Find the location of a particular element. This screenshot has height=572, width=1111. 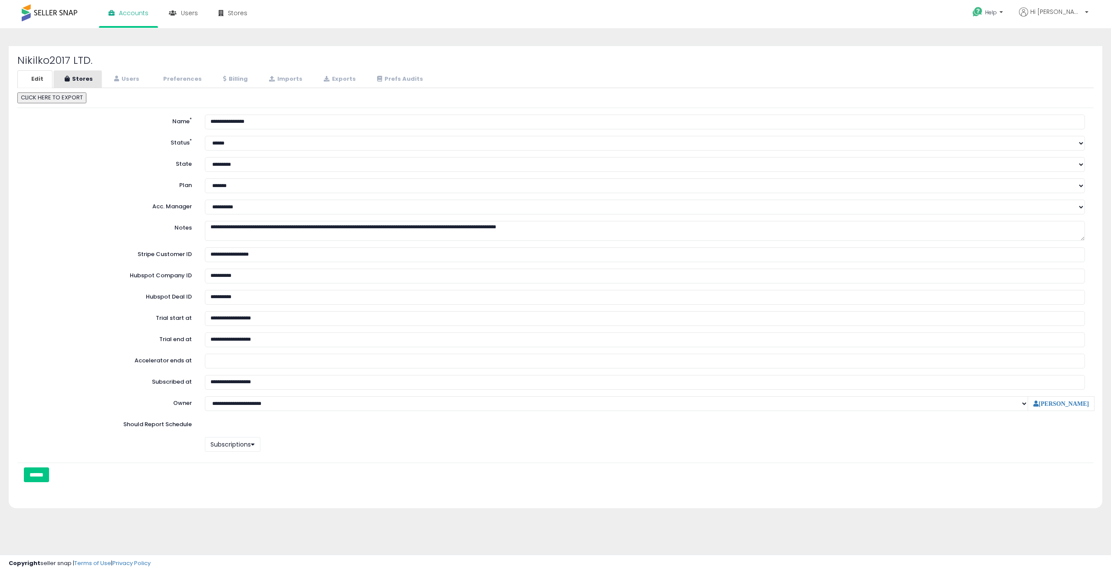

label: Accelerator ends at is located at coordinates (109, 359).